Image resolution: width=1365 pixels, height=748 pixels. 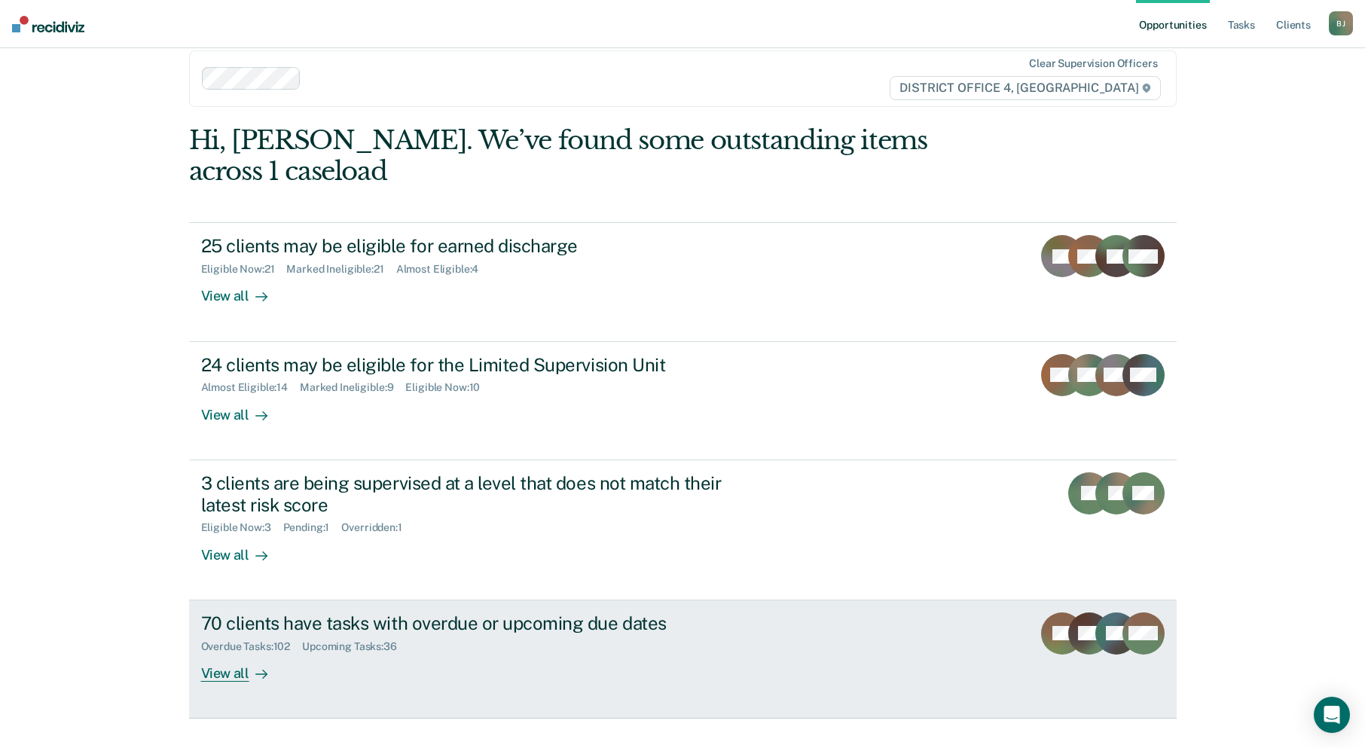 I want to click on button: BJ, so click(x=1341, y=23).